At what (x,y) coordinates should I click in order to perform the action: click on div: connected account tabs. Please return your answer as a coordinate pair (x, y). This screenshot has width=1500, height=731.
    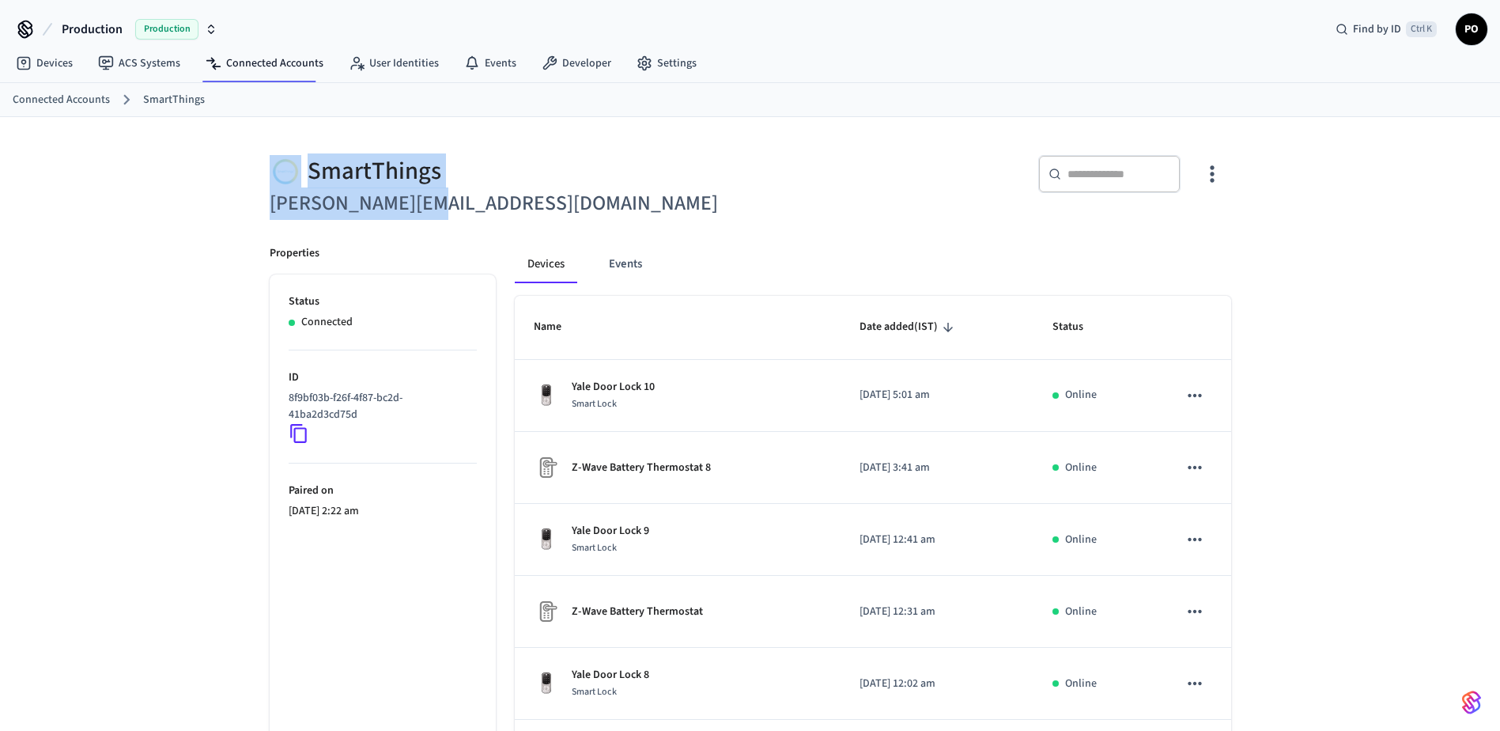
    Looking at the image, I should click on (873, 264).